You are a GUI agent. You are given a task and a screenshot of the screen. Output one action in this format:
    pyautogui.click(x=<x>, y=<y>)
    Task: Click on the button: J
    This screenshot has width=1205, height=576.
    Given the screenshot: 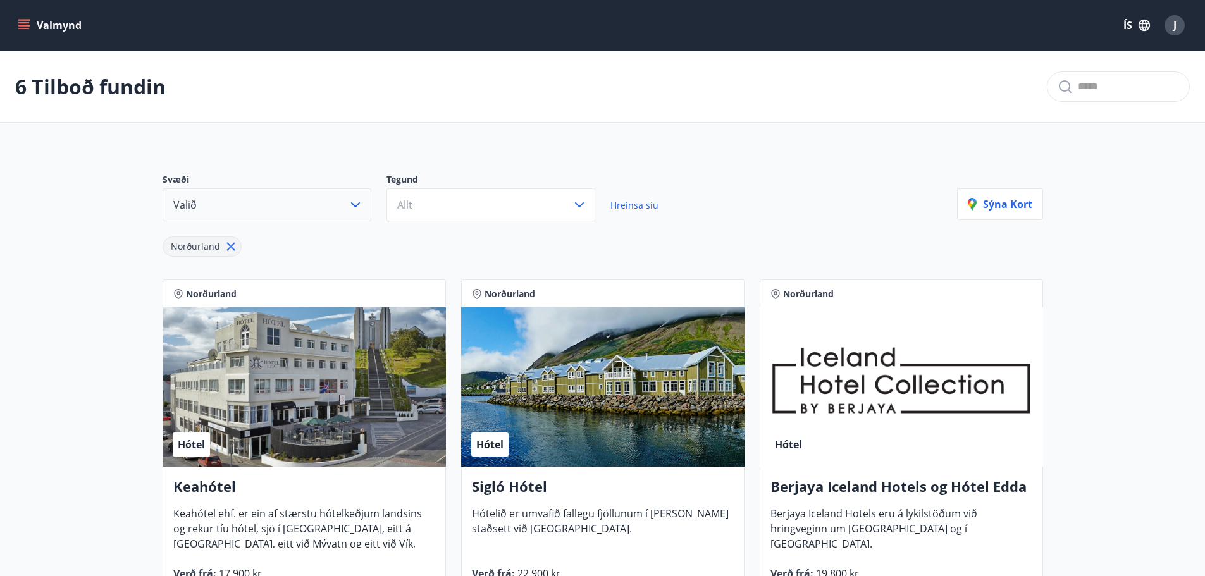 What is the action you would take?
    pyautogui.click(x=1174, y=25)
    